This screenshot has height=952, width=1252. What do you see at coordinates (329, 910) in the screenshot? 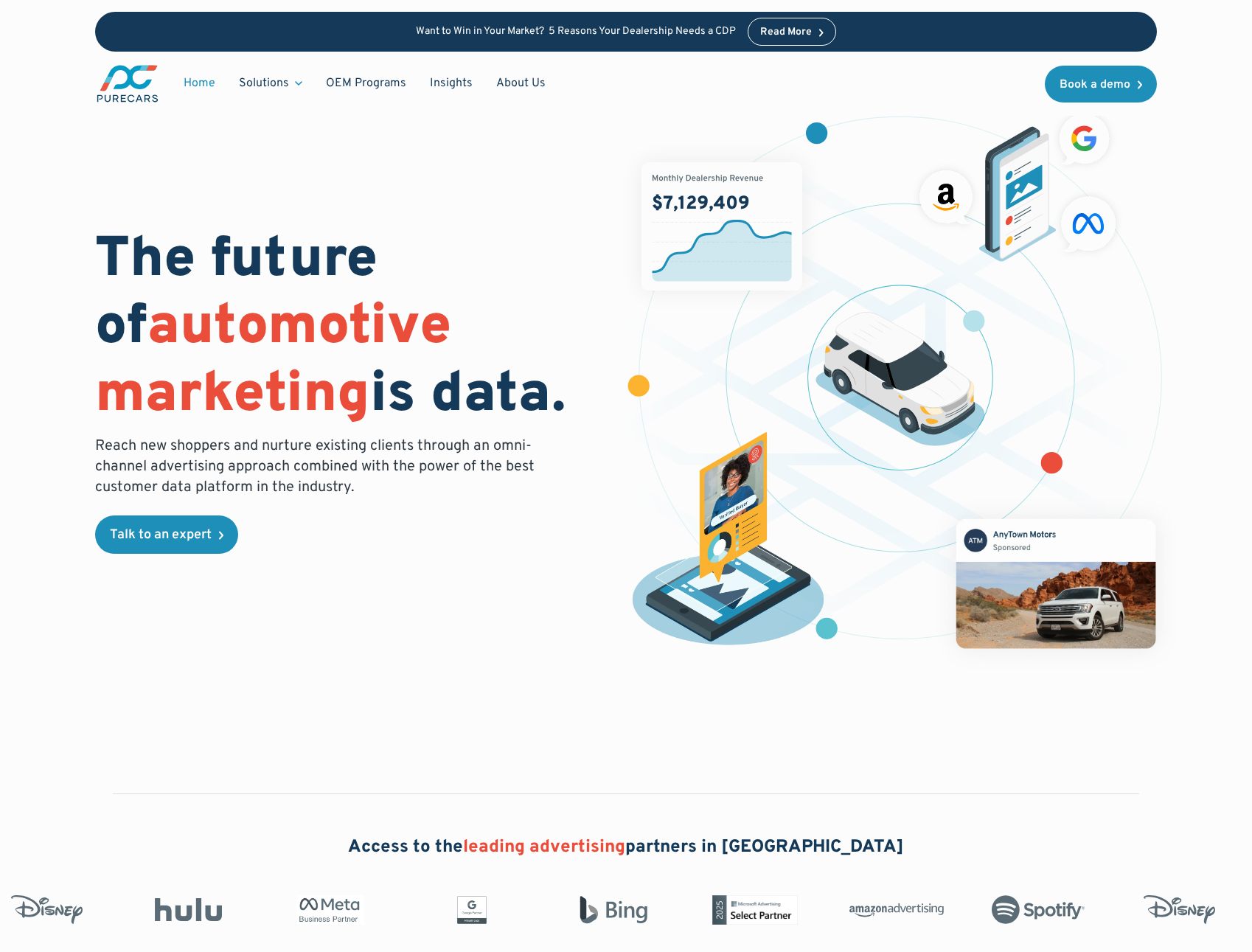
I see `img: Meta Business Partner` at bounding box center [329, 910].